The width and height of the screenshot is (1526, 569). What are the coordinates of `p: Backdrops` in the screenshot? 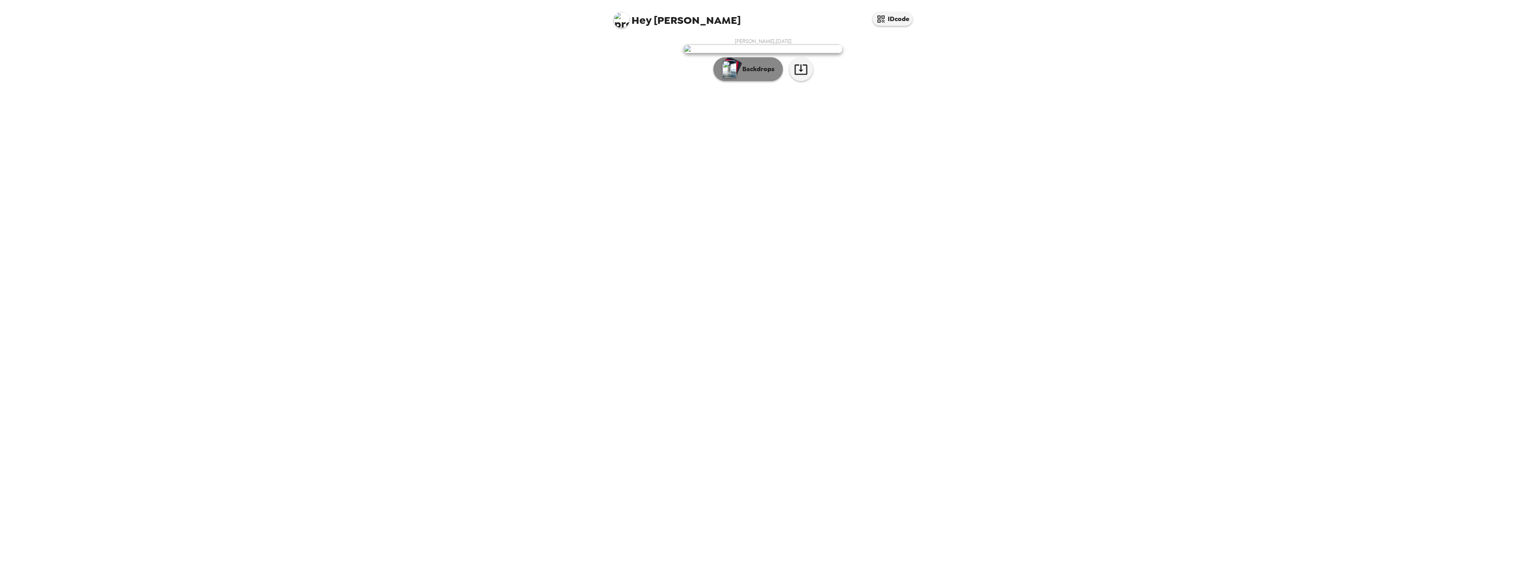 It's located at (756, 69).